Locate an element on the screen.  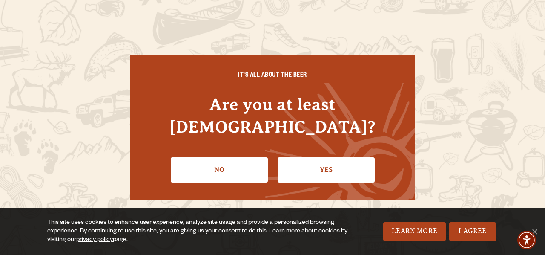
a: Confirm I'm 21 or older is located at coordinates (326, 169).